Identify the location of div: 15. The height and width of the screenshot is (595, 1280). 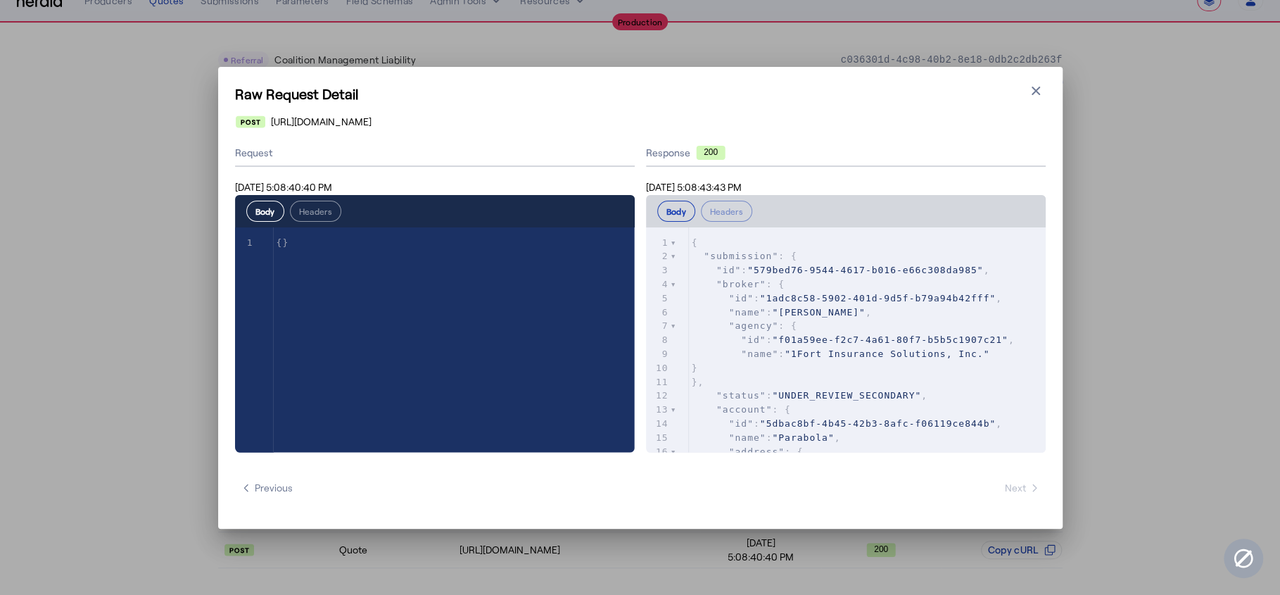
(658, 438).